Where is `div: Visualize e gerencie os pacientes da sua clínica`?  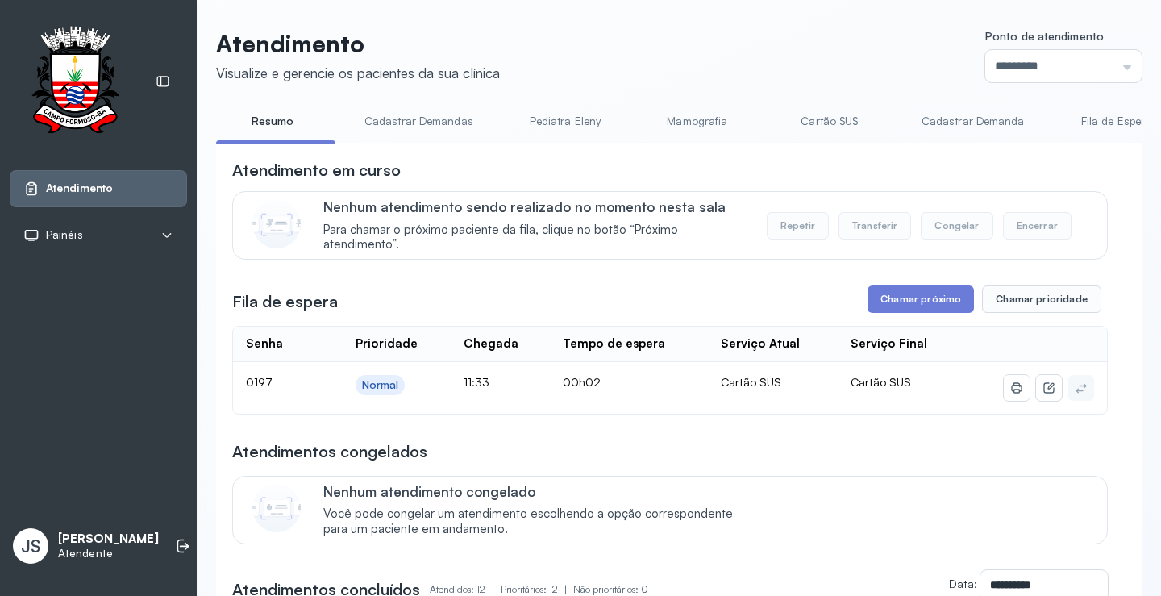
div: Visualize e gerencie os pacientes da sua clínica is located at coordinates (358, 73).